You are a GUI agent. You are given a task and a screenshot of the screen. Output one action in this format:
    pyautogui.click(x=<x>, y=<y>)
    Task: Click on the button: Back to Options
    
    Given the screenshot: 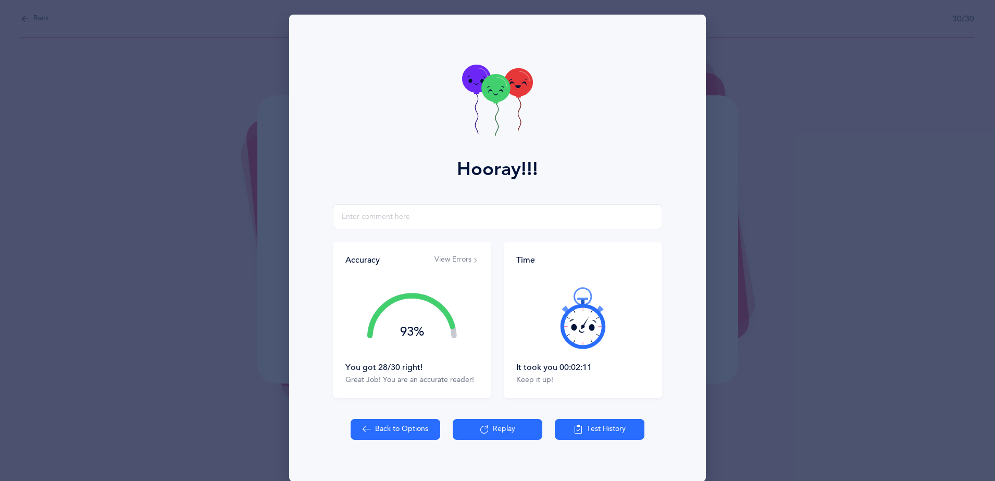 What is the action you would take?
    pyautogui.click(x=395, y=429)
    